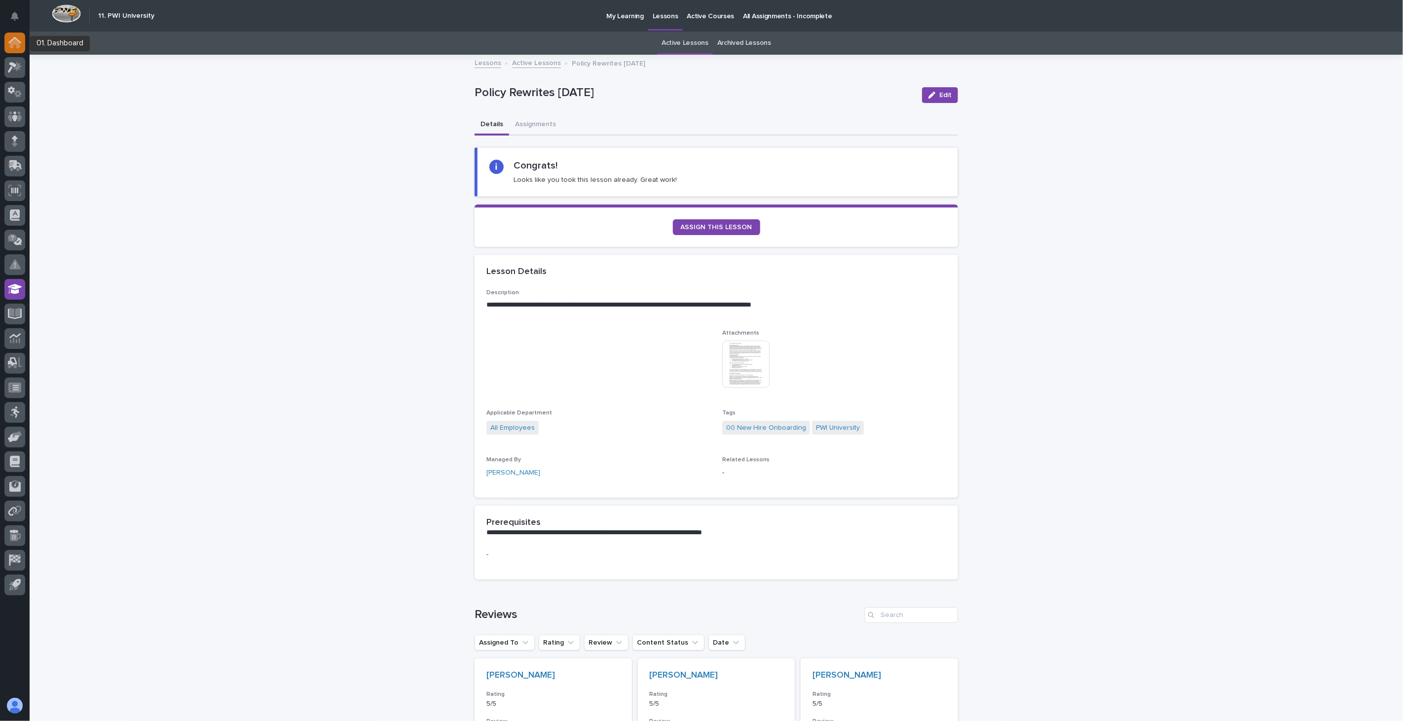 This screenshot has width=1403, height=721. Describe the element at coordinates (716, 227) in the screenshot. I see `span: ASSIGN THIS LESSON` at that location.